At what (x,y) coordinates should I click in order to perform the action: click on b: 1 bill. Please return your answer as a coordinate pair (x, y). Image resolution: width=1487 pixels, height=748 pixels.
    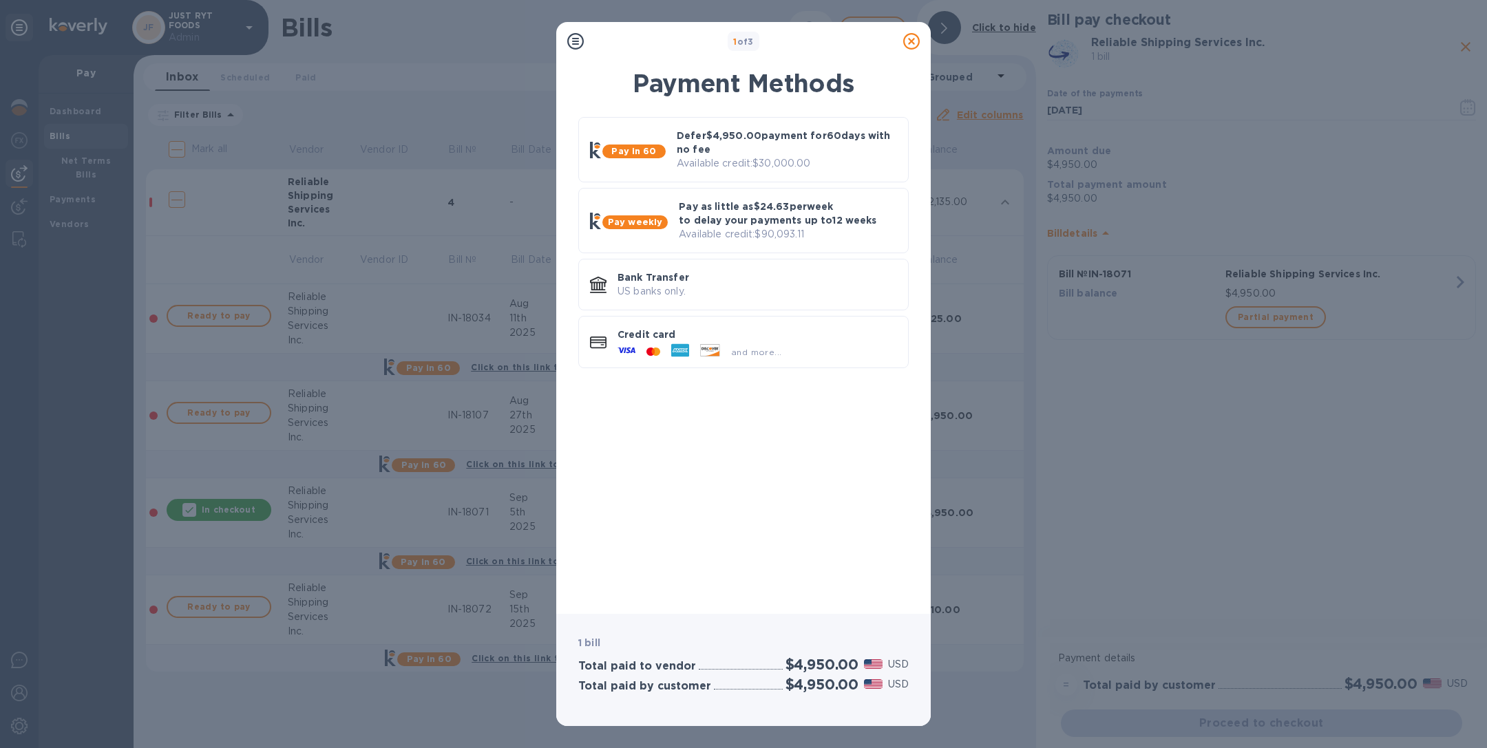
    Looking at the image, I should click on (589, 643).